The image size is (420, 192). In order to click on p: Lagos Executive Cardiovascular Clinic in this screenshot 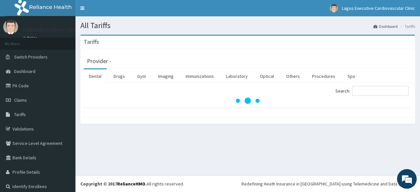, I will do `click(70, 30)`.